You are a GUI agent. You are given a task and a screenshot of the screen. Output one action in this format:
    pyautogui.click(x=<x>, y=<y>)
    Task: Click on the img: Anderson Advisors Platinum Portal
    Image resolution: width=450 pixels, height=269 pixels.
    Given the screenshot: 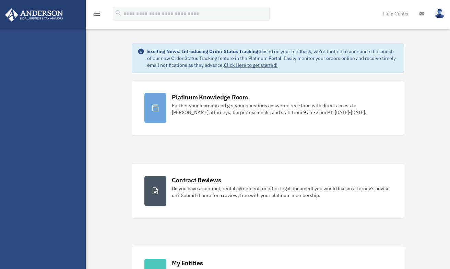 What is the action you would take?
    pyautogui.click(x=34, y=15)
    